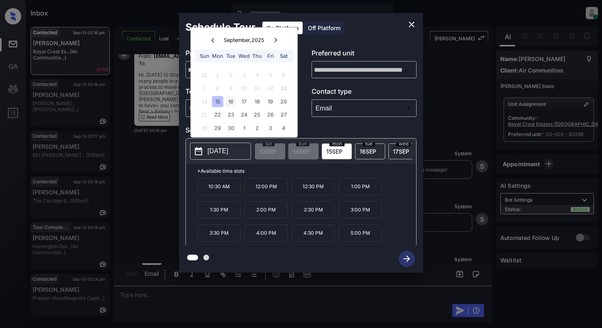 The width and height of the screenshot is (602, 328). I want to click on p: 2:30 PM, so click(313, 210).